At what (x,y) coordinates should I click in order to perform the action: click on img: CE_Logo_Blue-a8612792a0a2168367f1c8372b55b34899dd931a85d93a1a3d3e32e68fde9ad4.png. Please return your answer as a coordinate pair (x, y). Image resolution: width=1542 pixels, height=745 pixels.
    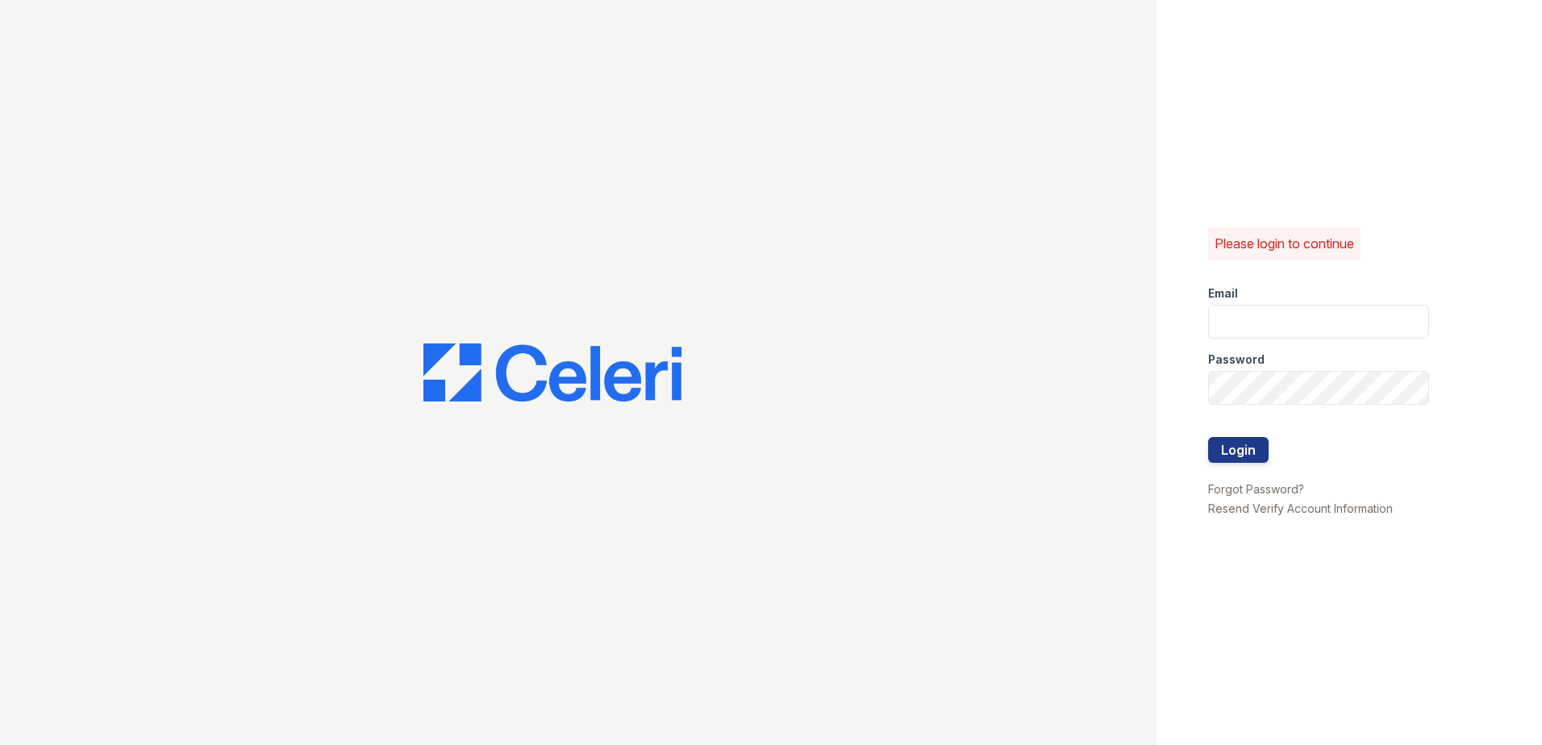
    Looking at the image, I should click on (552, 373).